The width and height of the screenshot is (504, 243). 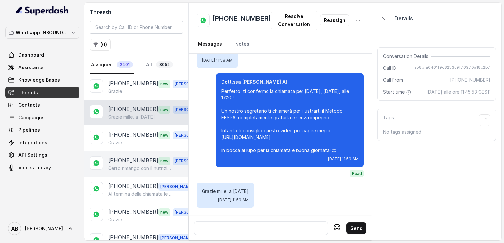 What do you see at coordinates (29, 130) in the screenshot?
I see `span: Pipelines` at bounding box center [29, 130].